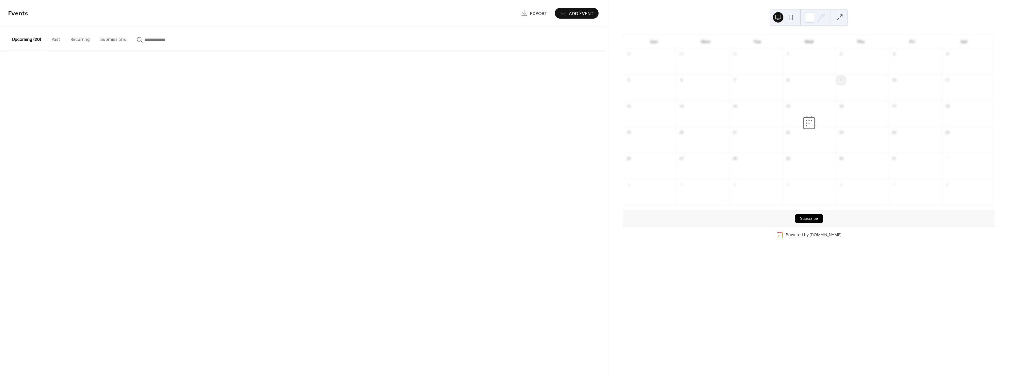  I want to click on span: Events, so click(18, 13).